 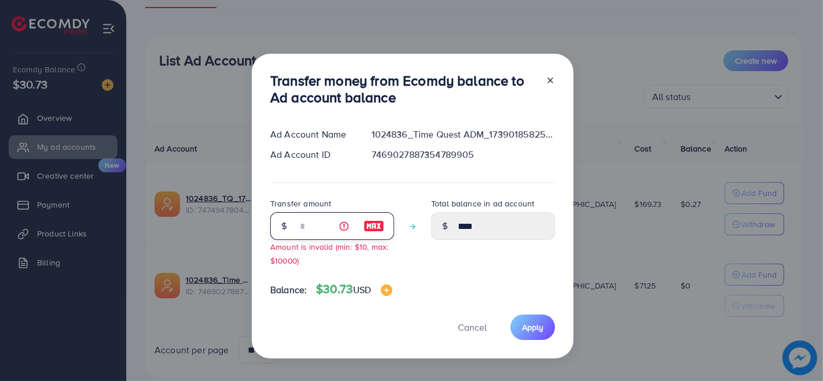 What do you see at coordinates (311, 154) in the screenshot?
I see `div: Ad Account ID` at bounding box center [311, 154].